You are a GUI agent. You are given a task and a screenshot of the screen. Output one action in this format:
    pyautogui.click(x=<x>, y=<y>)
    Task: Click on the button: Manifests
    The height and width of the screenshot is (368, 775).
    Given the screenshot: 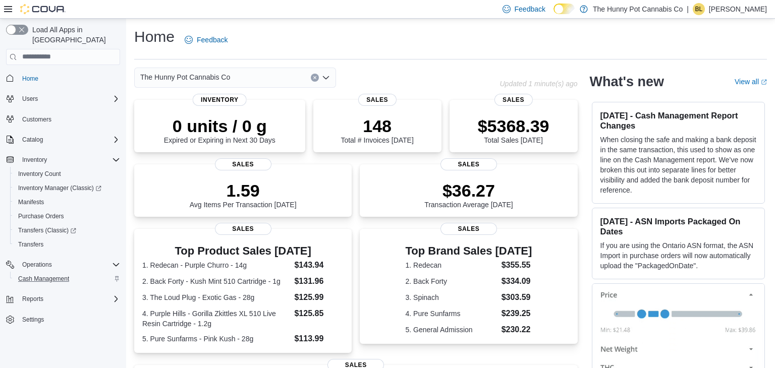 What is the action you would take?
    pyautogui.click(x=67, y=202)
    